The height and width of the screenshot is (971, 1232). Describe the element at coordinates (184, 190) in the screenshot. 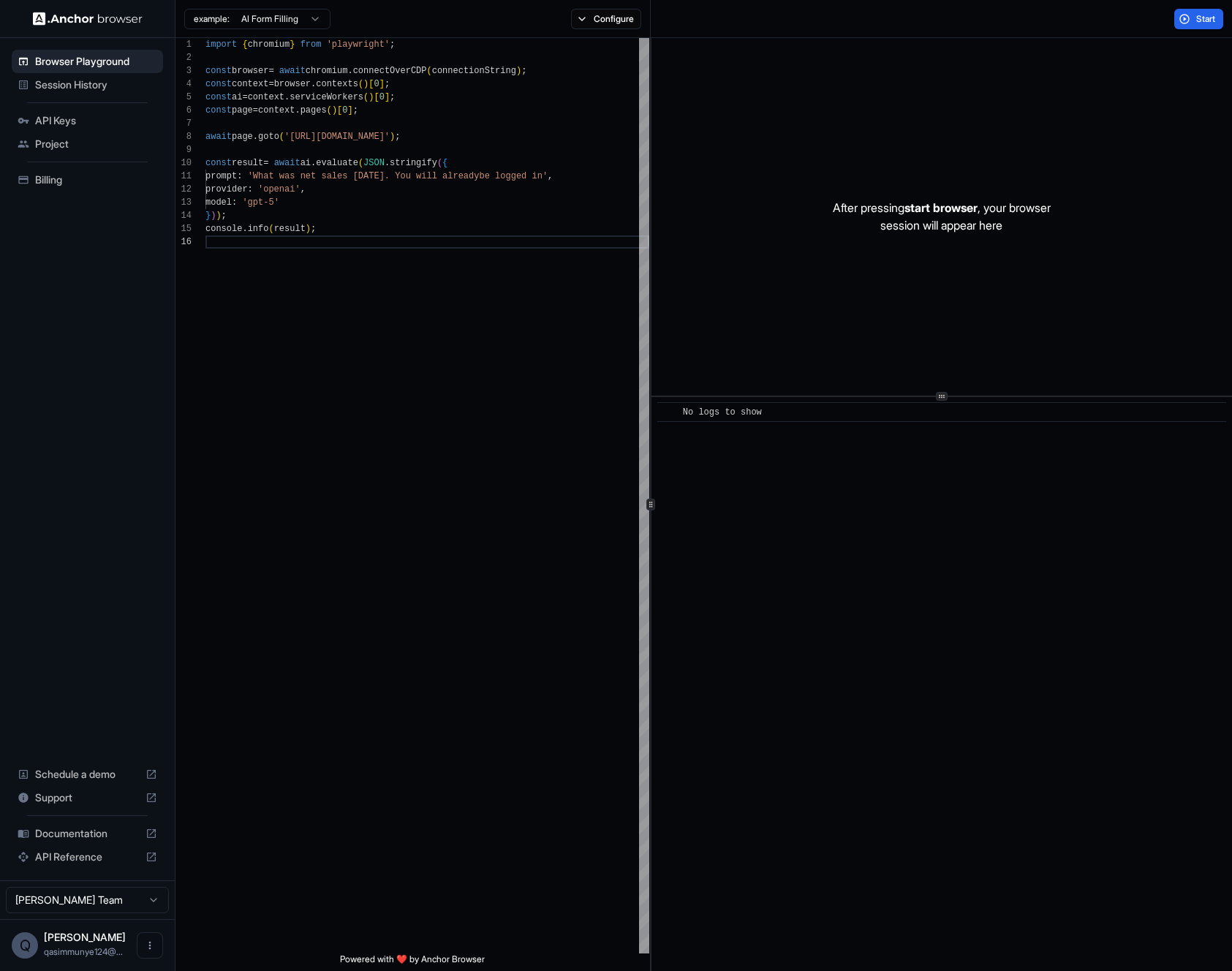

I see `div: 12` at that location.